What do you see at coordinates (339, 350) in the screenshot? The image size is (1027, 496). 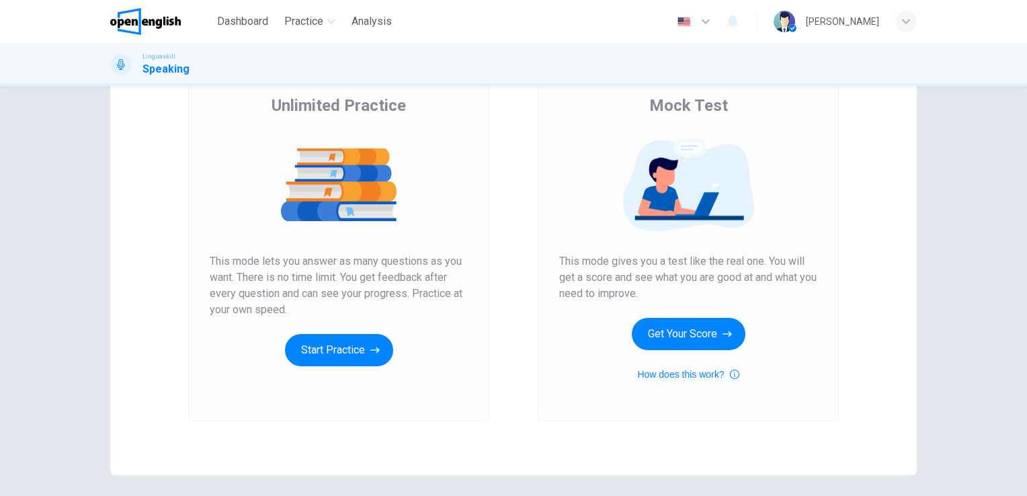 I see `button: Start Practice` at bounding box center [339, 350].